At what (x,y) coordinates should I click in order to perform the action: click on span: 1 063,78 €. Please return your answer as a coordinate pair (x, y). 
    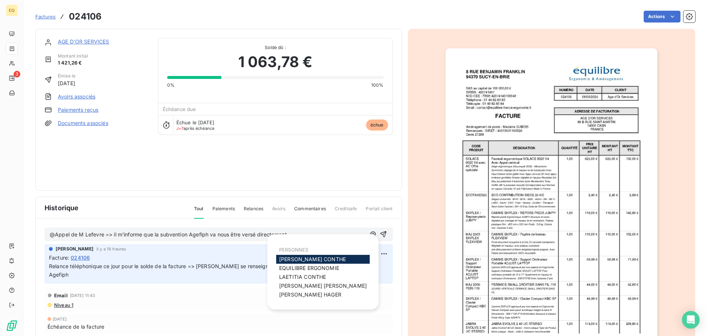
    Looking at the image, I should click on (276, 62).